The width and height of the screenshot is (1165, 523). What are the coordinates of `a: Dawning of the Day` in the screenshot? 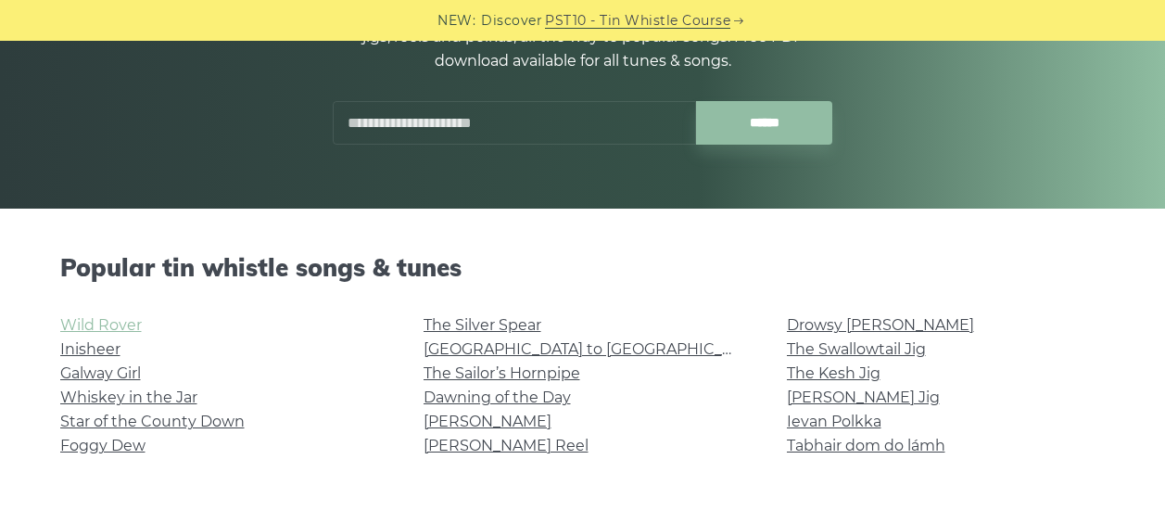 It's located at (497, 397).